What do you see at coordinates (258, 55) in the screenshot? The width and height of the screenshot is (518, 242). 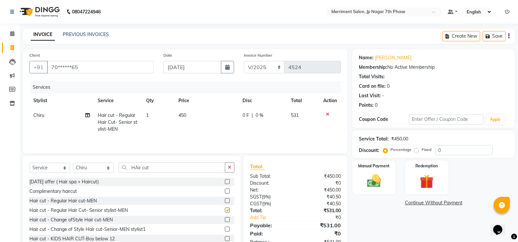 I see `label: Invoice Number` at bounding box center [258, 55].